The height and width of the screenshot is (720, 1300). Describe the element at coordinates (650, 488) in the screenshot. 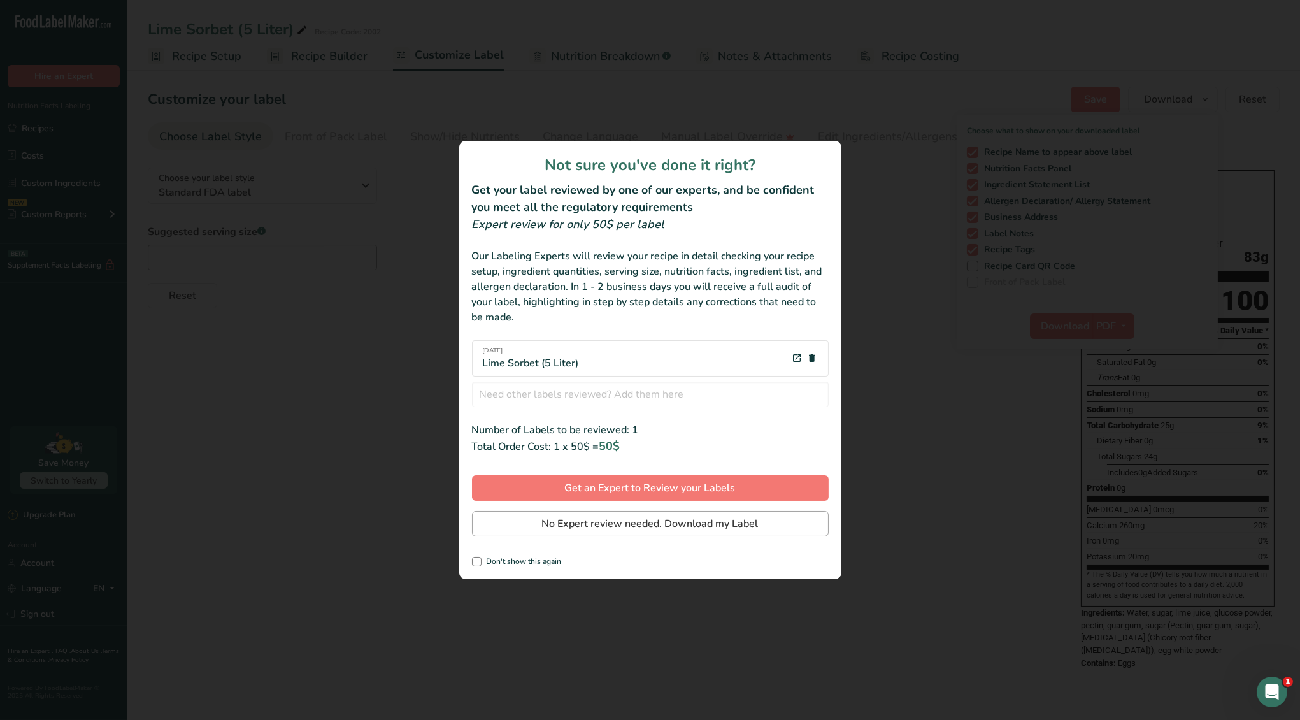

I see `span: Get an Expert to Review your Labels` at that location.